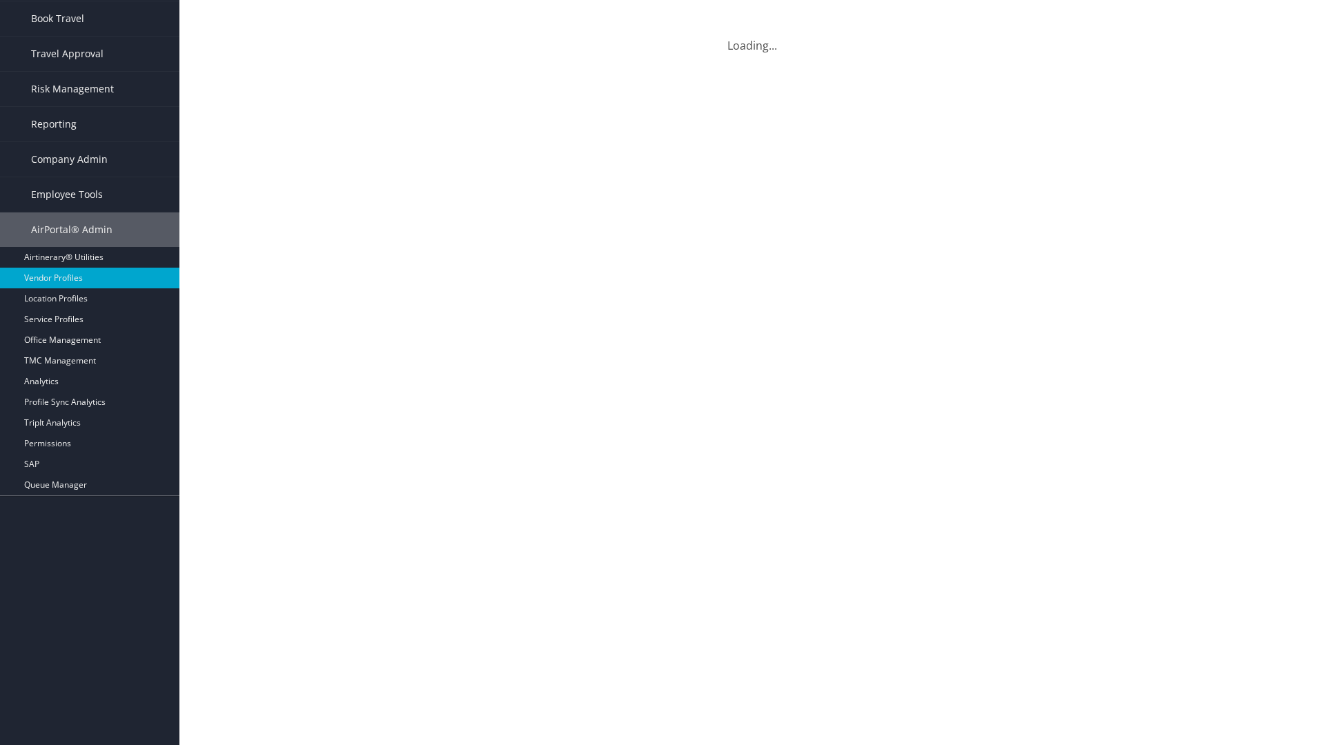 The height and width of the screenshot is (745, 1325). I want to click on span: Company Admin, so click(69, 159).